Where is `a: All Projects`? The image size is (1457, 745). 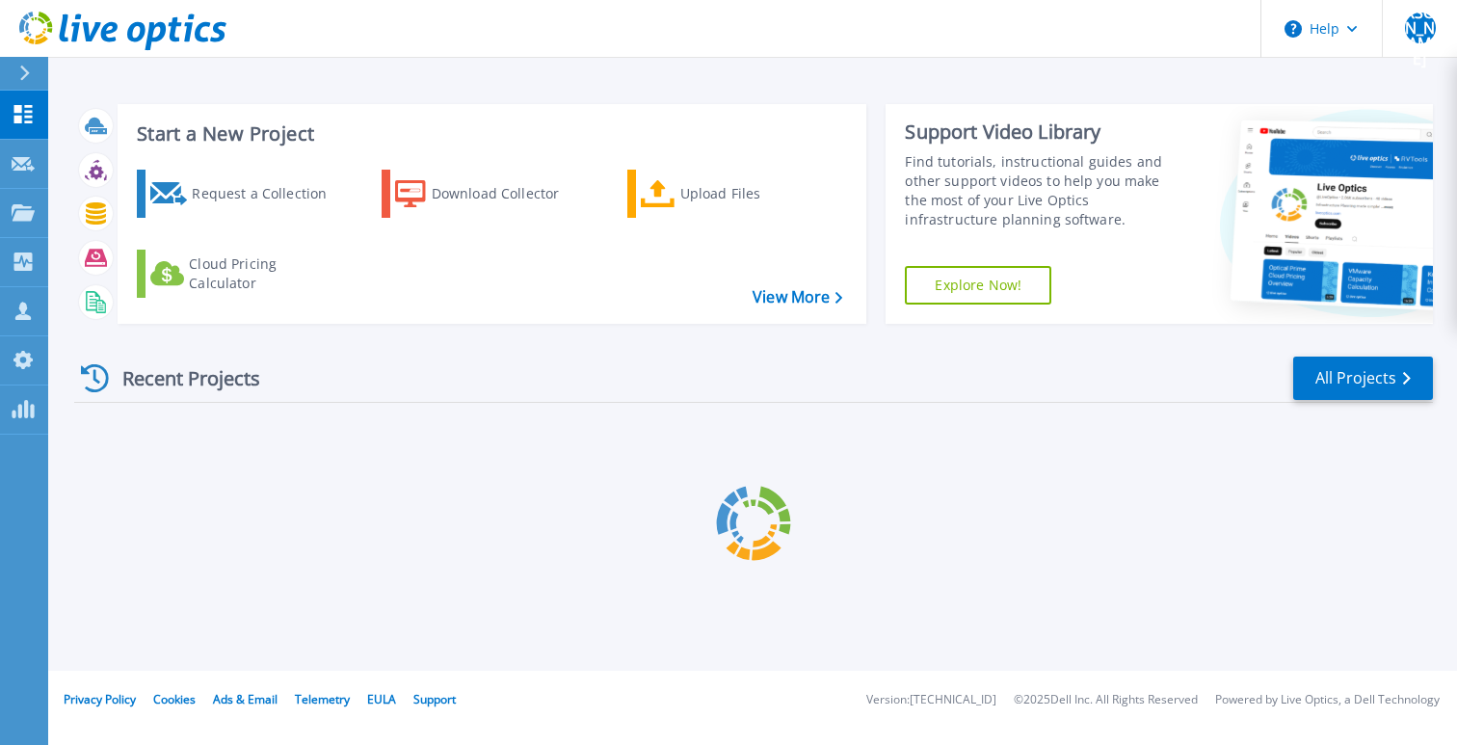
a: All Projects is located at coordinates (1363, 378).